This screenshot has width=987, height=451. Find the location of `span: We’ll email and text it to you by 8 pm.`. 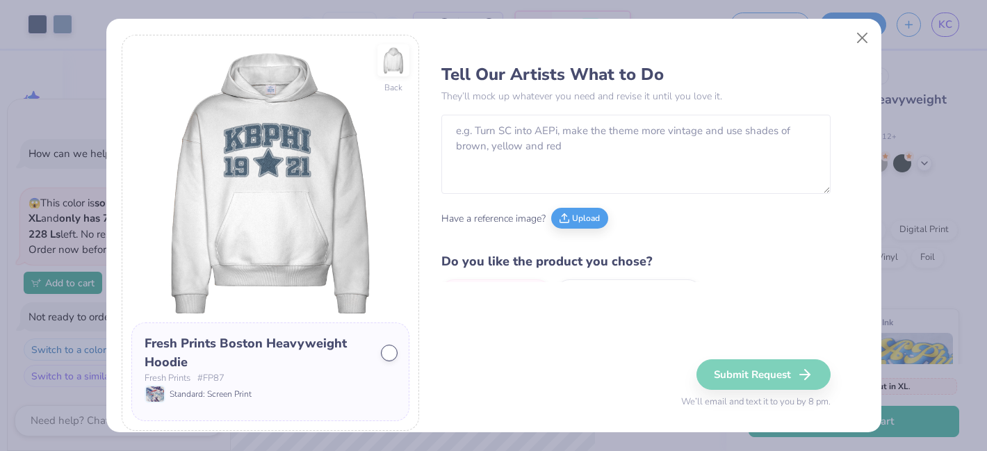

span: We’ll email and text it to you by 8 pm. is located at coordinates (755, 402).